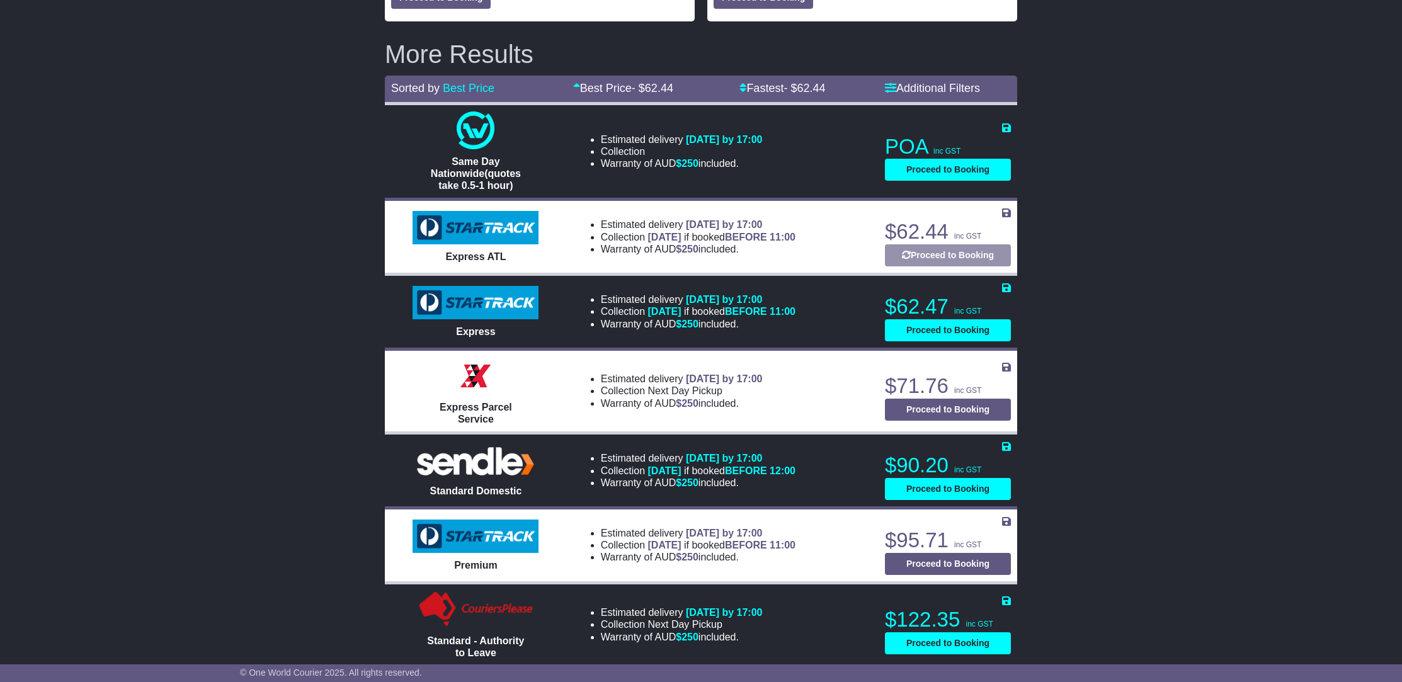  I want to click on a: Best Price, so click(469, 88).